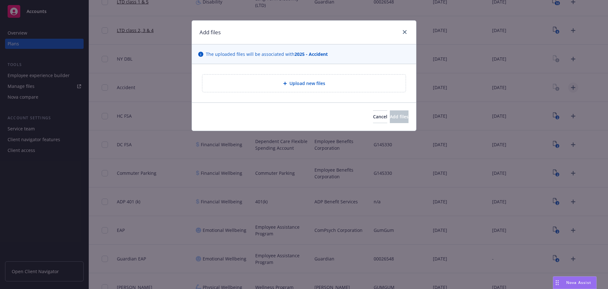 The height and width of the screenshot is (289, 608). What do you see at coordinates (267, 54) in the screenshot?
I see `span: The uploaded files will be associated with` at bounding box center [267, 54].